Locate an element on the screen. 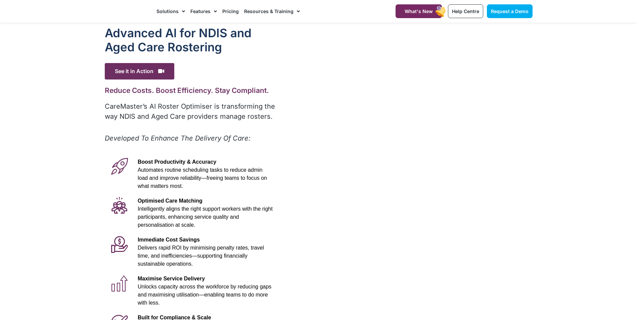 The height and width of the screenshot is (320, 637). img: CareMaster Logo is located at coordinates (127, 11).